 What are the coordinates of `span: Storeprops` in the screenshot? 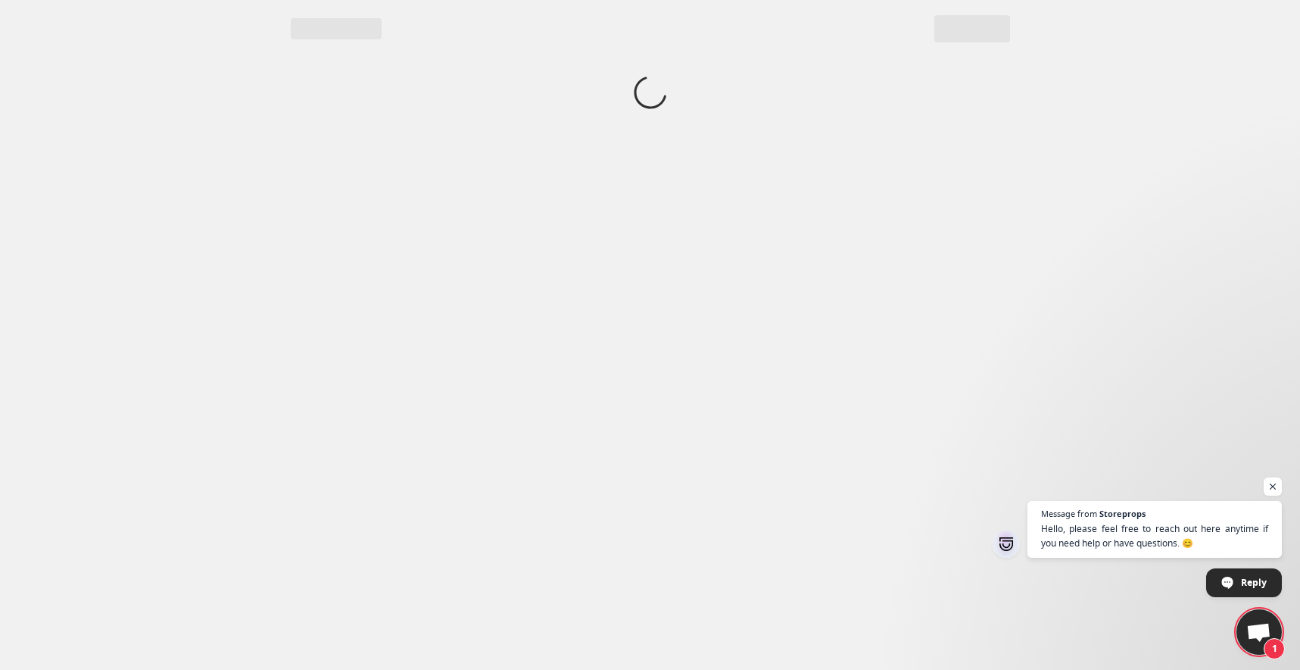 It's located at (1122, 513).